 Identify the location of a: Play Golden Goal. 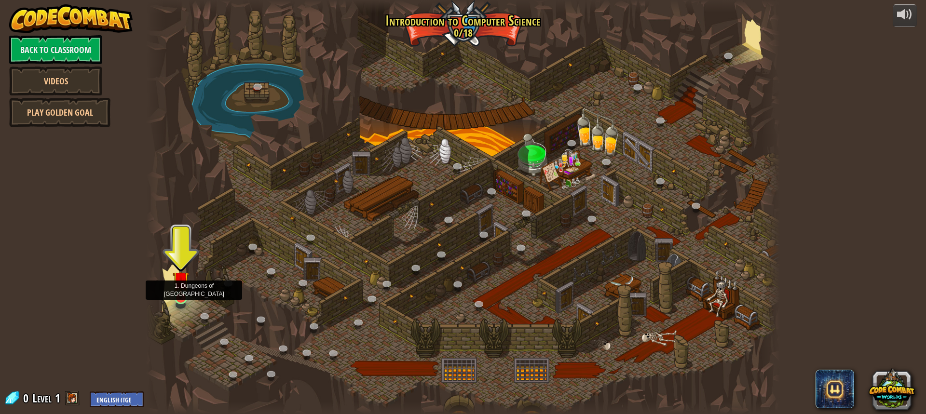
(60, 112).